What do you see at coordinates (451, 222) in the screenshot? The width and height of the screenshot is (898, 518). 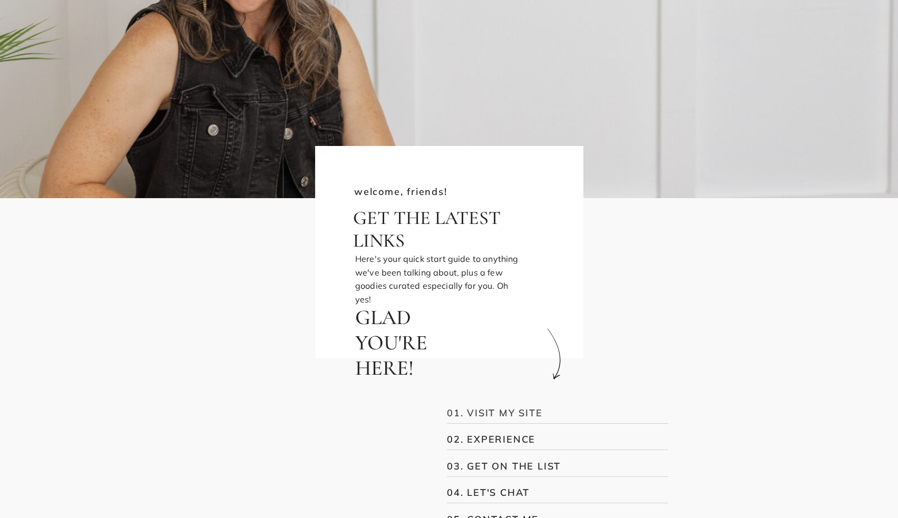 I see `h1: Get the Latest Links` at bounding box center [451, 222].